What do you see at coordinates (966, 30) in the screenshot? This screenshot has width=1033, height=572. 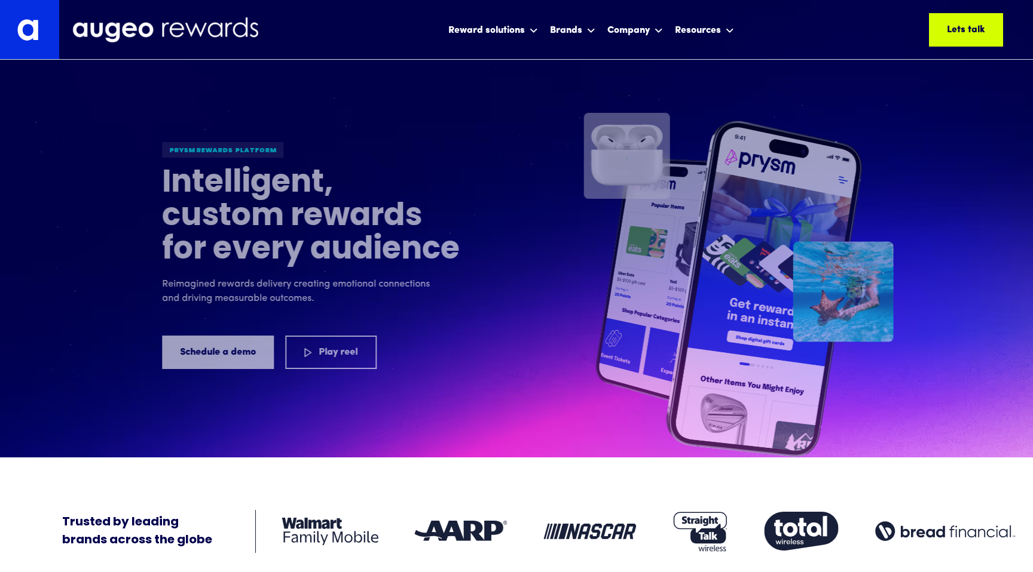 I see `a: Lets talk` at bounding box center [966, 30].